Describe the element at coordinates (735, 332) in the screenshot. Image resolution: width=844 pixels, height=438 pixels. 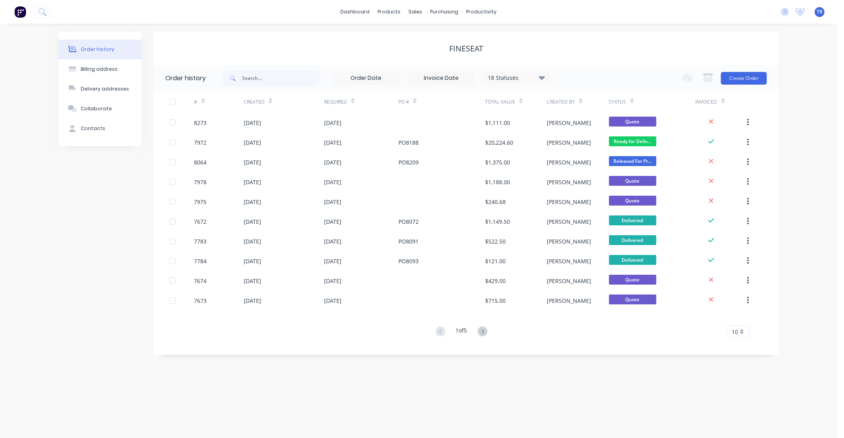
I see `span: 10` at that location.